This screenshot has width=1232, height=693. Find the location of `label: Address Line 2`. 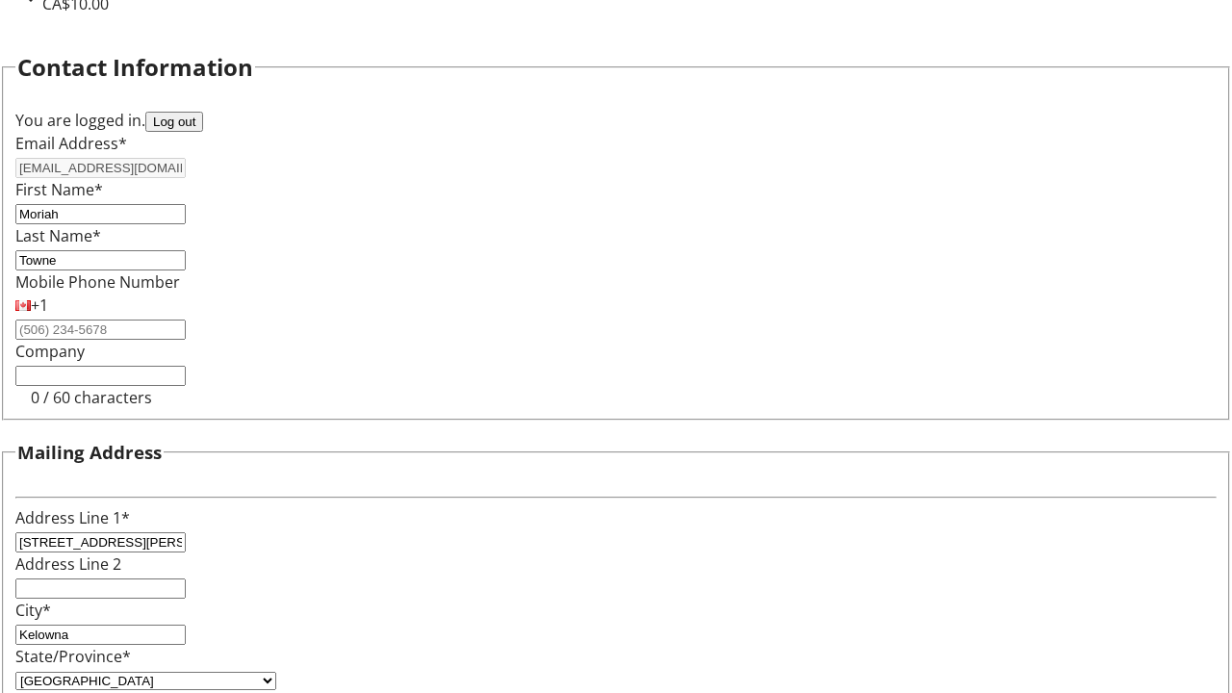

label: Address Line 2 is located at coordinates (68, 564).